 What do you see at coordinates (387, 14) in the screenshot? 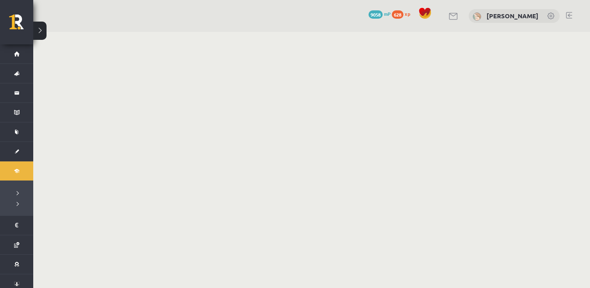
I see `span: mP` at bounding box center [387, 14].